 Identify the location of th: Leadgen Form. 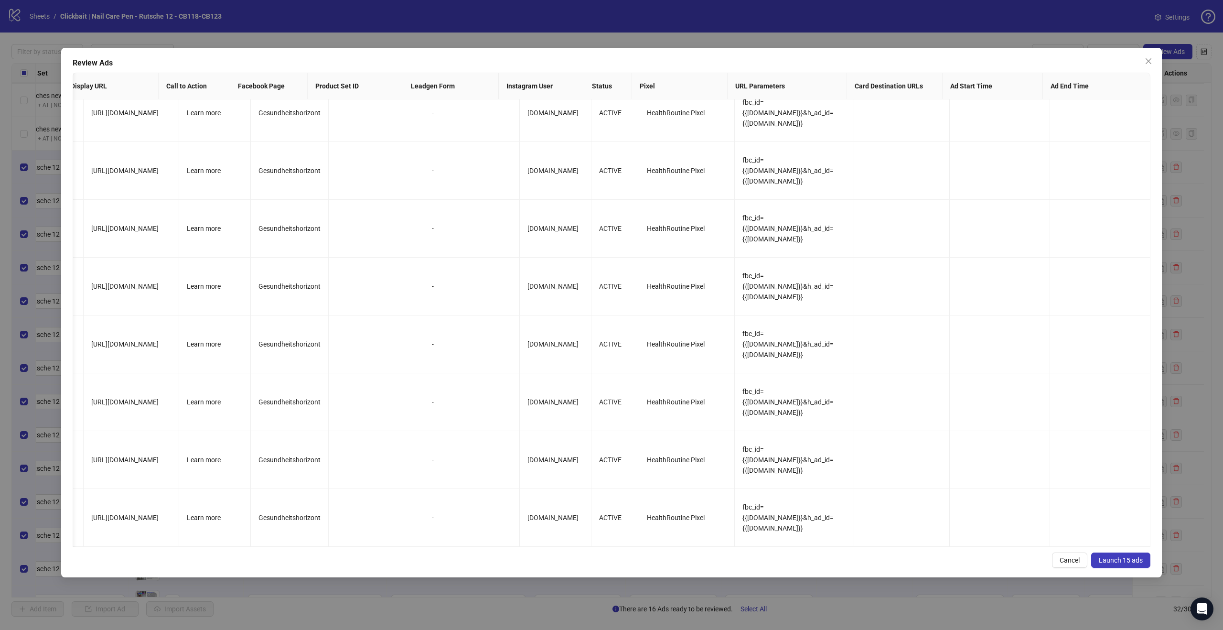
(451, 86).